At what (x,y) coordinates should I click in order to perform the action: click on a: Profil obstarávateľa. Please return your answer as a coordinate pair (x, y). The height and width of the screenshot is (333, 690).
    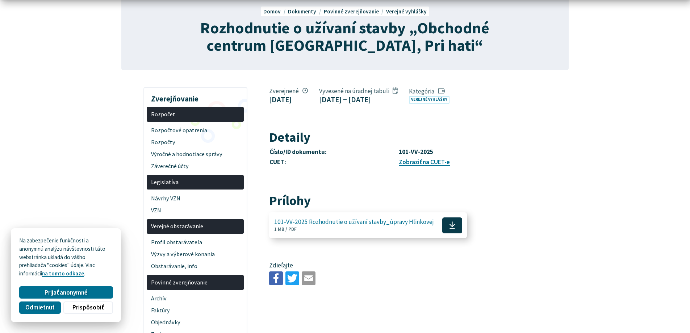
    Looking at the image, I should click on (195, 242).